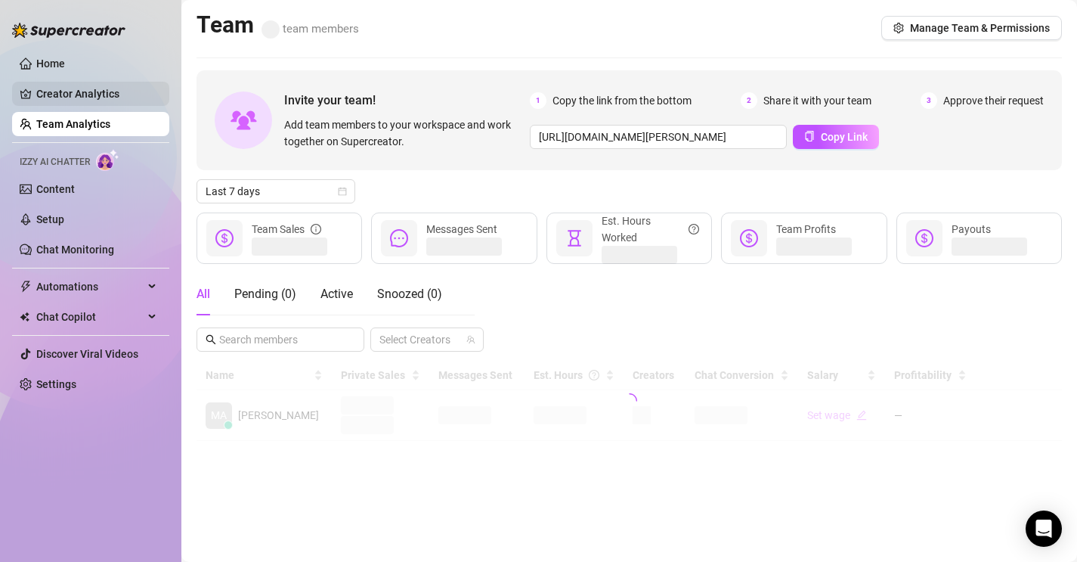 The height and width of the screenshot is (562, 1077). What do you see at coordinates (810, 136) in the screenshot?
I see `span: copy` at bounding box center [810, 136].